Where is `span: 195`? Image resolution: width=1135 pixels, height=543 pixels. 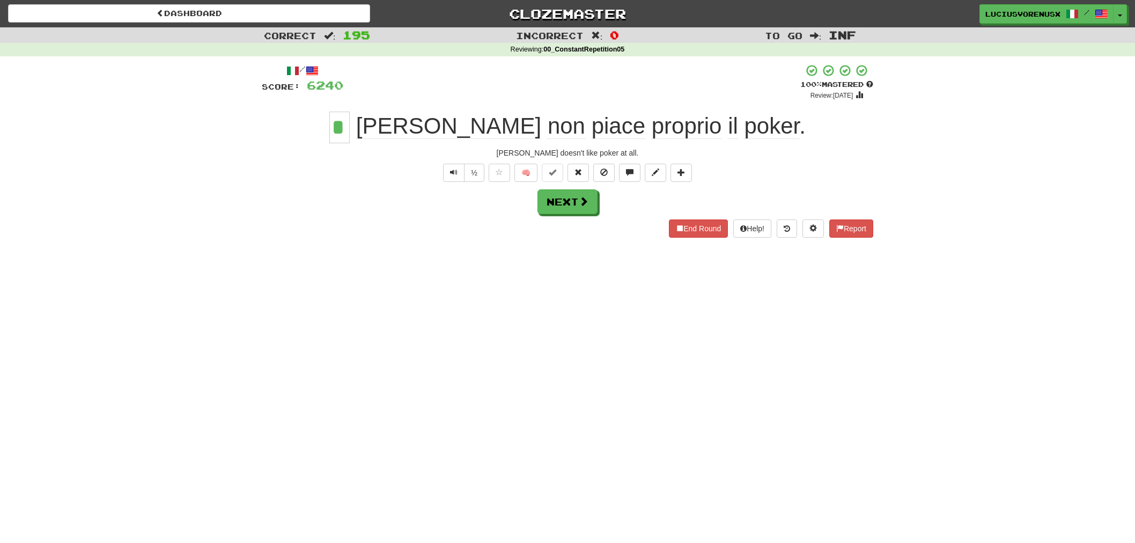
span: 195 is located at coordinates (356, 35).